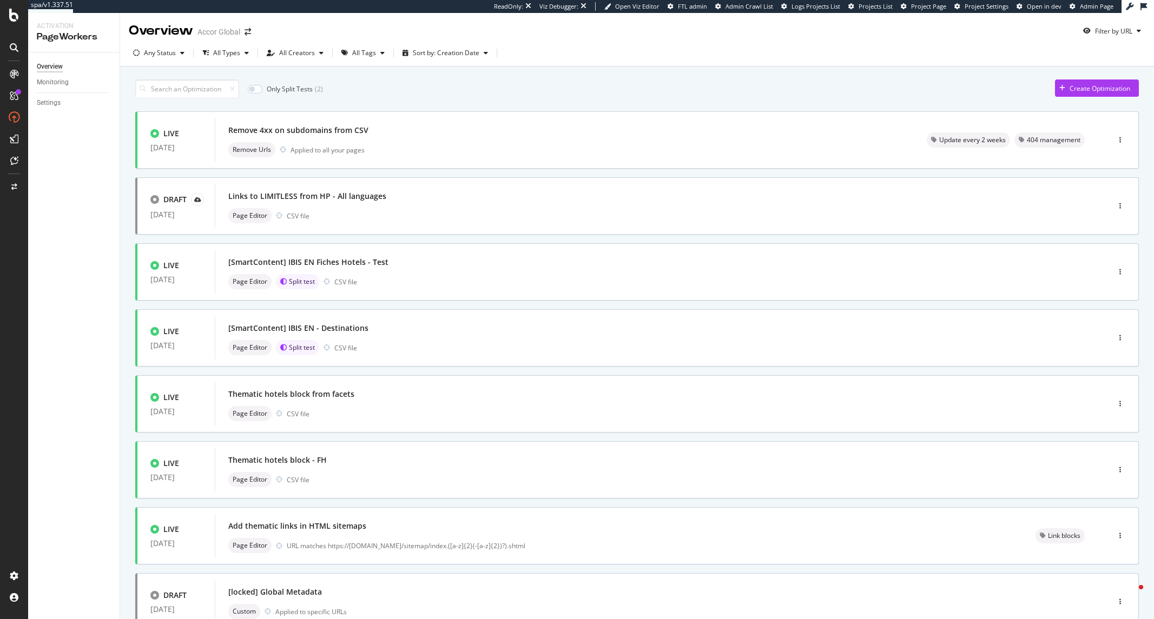 Image resolution: width=1154 pixels, height=619 pixels. I want to click on input: Search an Optimization, so click(187, 89).